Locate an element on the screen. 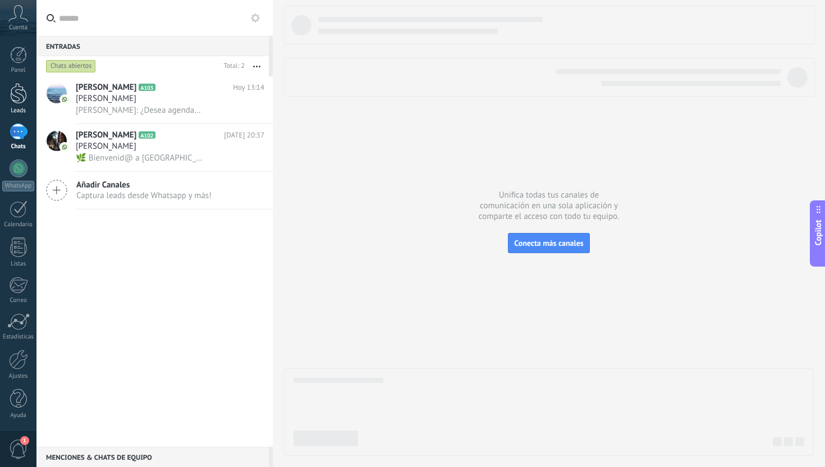 The image size is (825, 467). span: Copilot is located at coordinates (819, 233).